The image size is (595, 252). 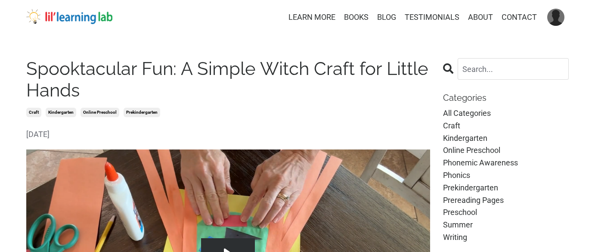 What do you see at coordinates (312, 17) in the screenshot?
I see `a: LEARN MORE` at bounding box center [312, 17].